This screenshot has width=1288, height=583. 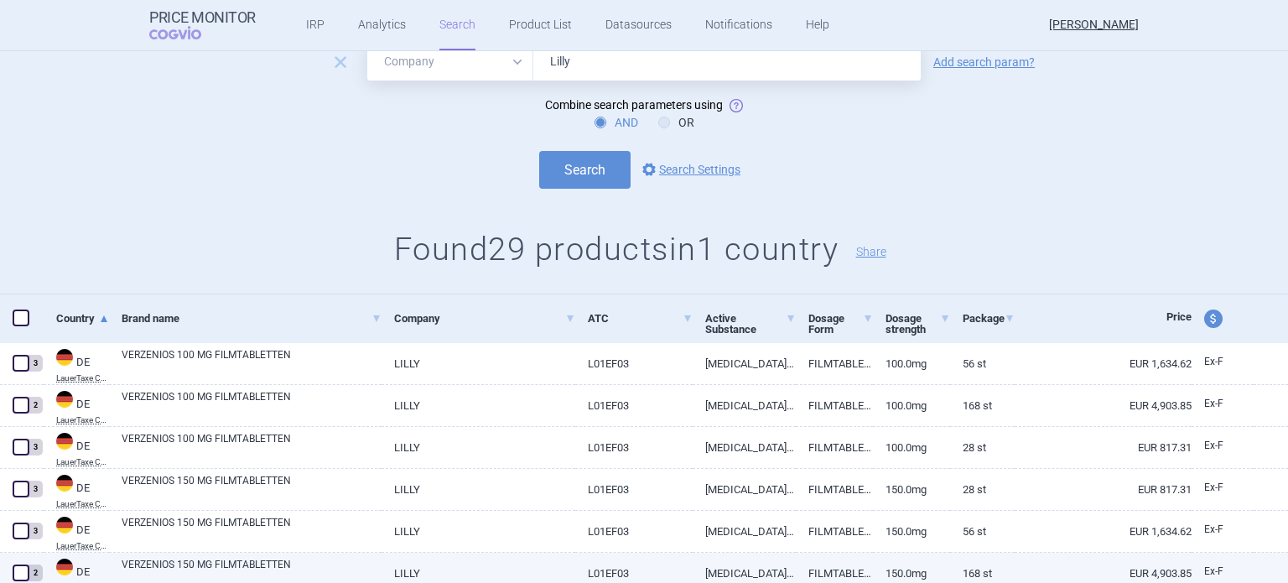 I want to click on a: ATC, so click(x=641, y=318).